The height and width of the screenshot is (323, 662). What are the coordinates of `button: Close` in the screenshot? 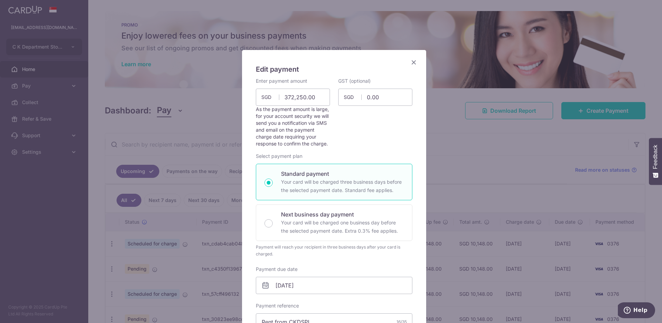 It's located at (414, 62).